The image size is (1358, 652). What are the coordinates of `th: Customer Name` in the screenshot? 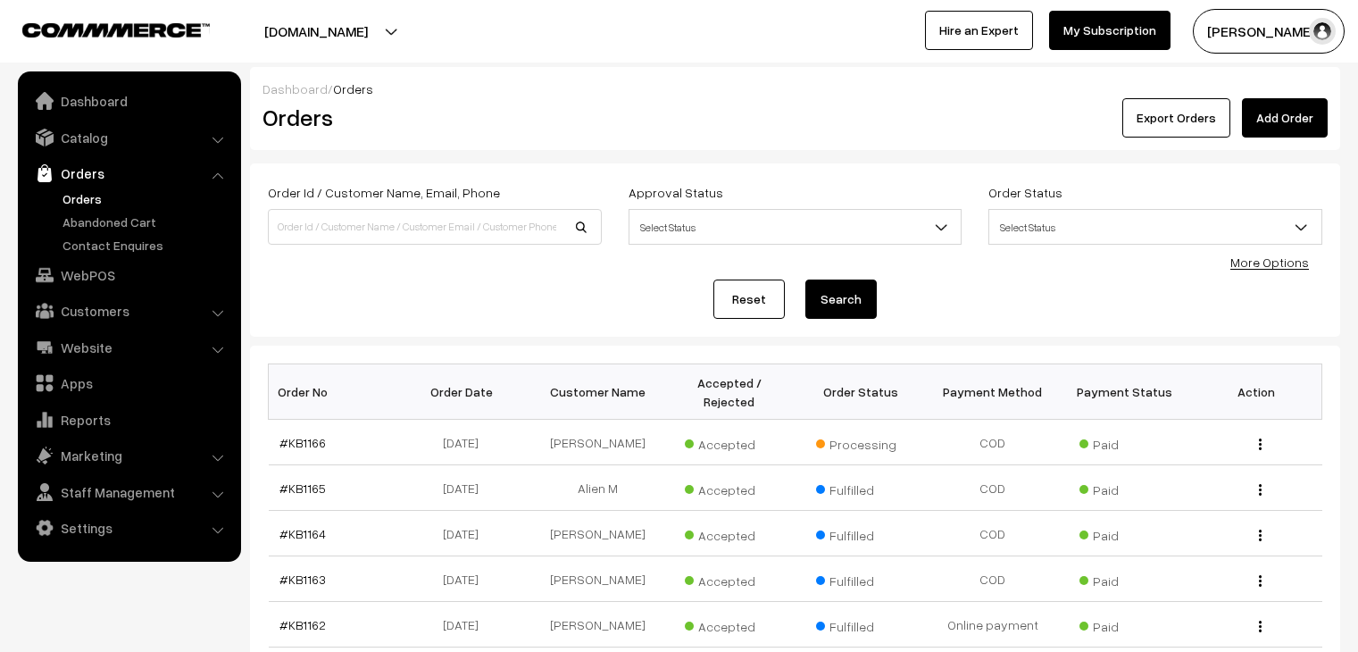 It's located at (598, 392).